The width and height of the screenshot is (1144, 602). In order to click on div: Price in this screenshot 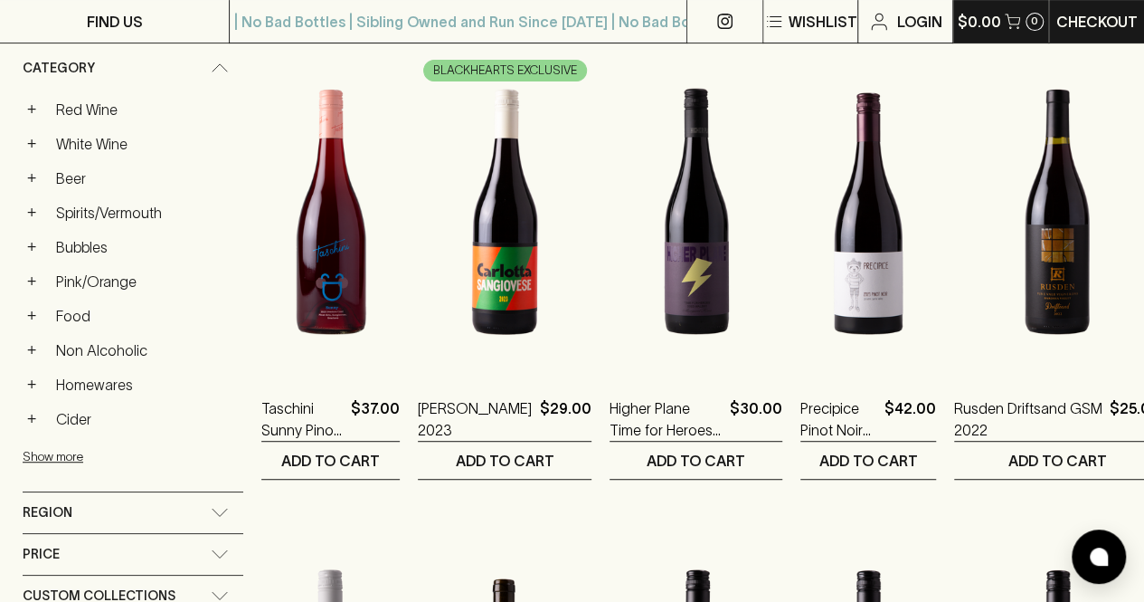, I will do `click(133, 554)`.